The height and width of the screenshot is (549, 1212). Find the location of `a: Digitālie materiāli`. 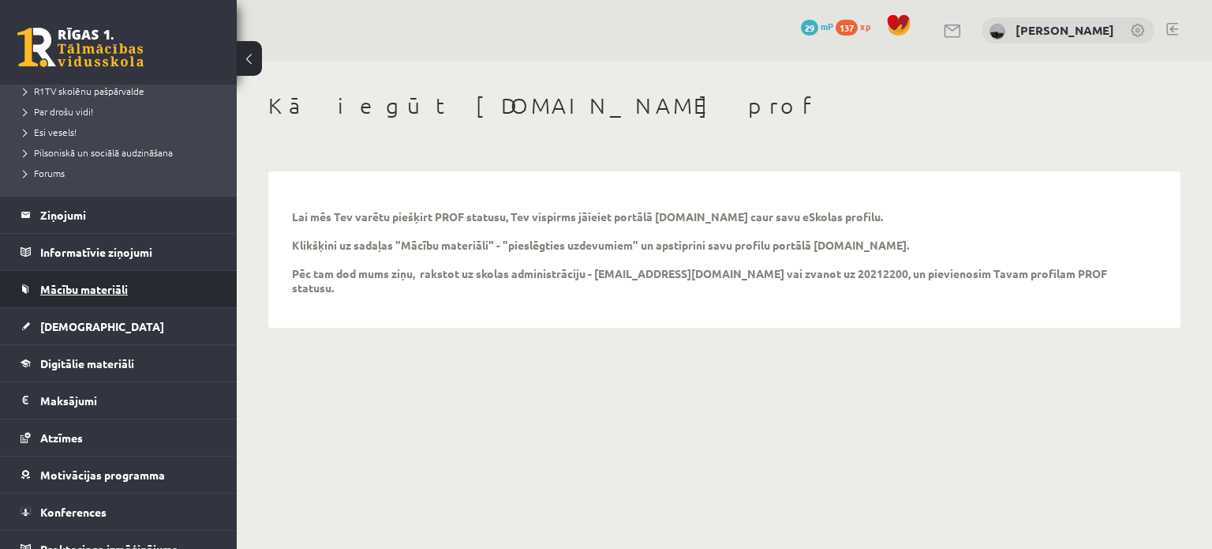

a: Digitālie materiāli is located at coordinates (118, 363).